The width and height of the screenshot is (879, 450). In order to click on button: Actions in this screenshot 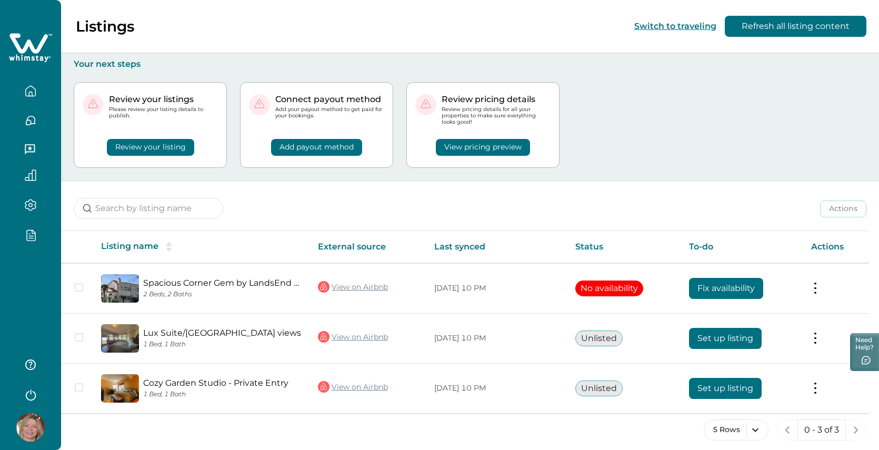, I will do `click(843, 209)`.